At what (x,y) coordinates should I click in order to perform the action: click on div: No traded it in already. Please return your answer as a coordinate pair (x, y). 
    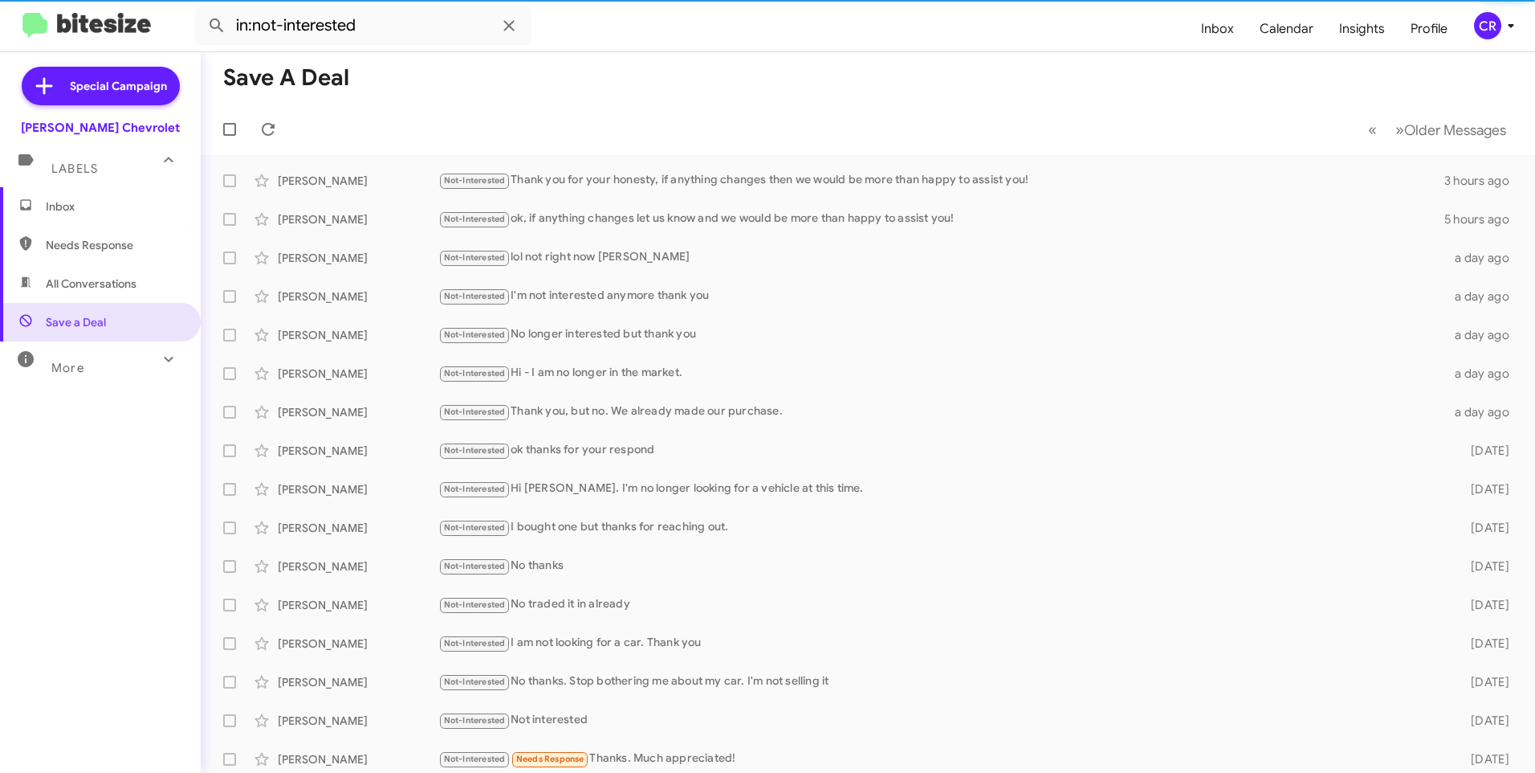
    Looking at the image, I should click on (942, 604).